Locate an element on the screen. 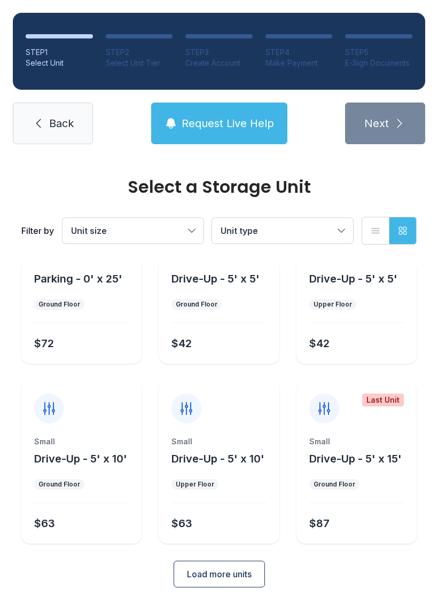 The width and height of the screenshot is (438, 604). span: Unit size is located at coordinates (89, 231).